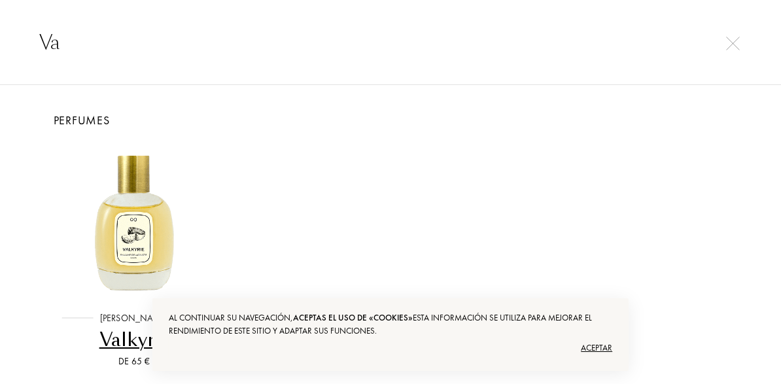 This screenshot has height=384, width=781. What do you see at coordinates (732, 43) in the screenshot?
I see `img: cross.svg` at bounding box center [732, 43].